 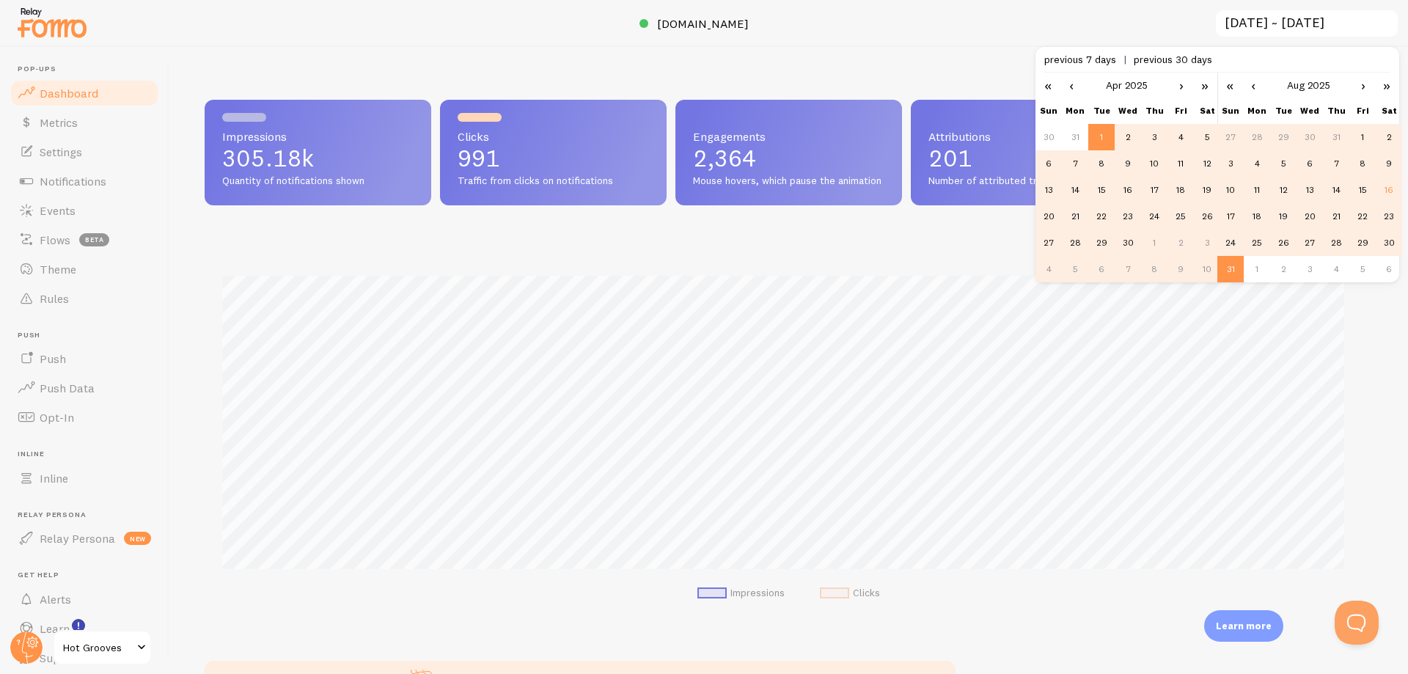 What do you see at coordinates (1310, 164) in the screenshot?
I see `td: 2025. 08. 06.` at bounding box center [1310, 164].